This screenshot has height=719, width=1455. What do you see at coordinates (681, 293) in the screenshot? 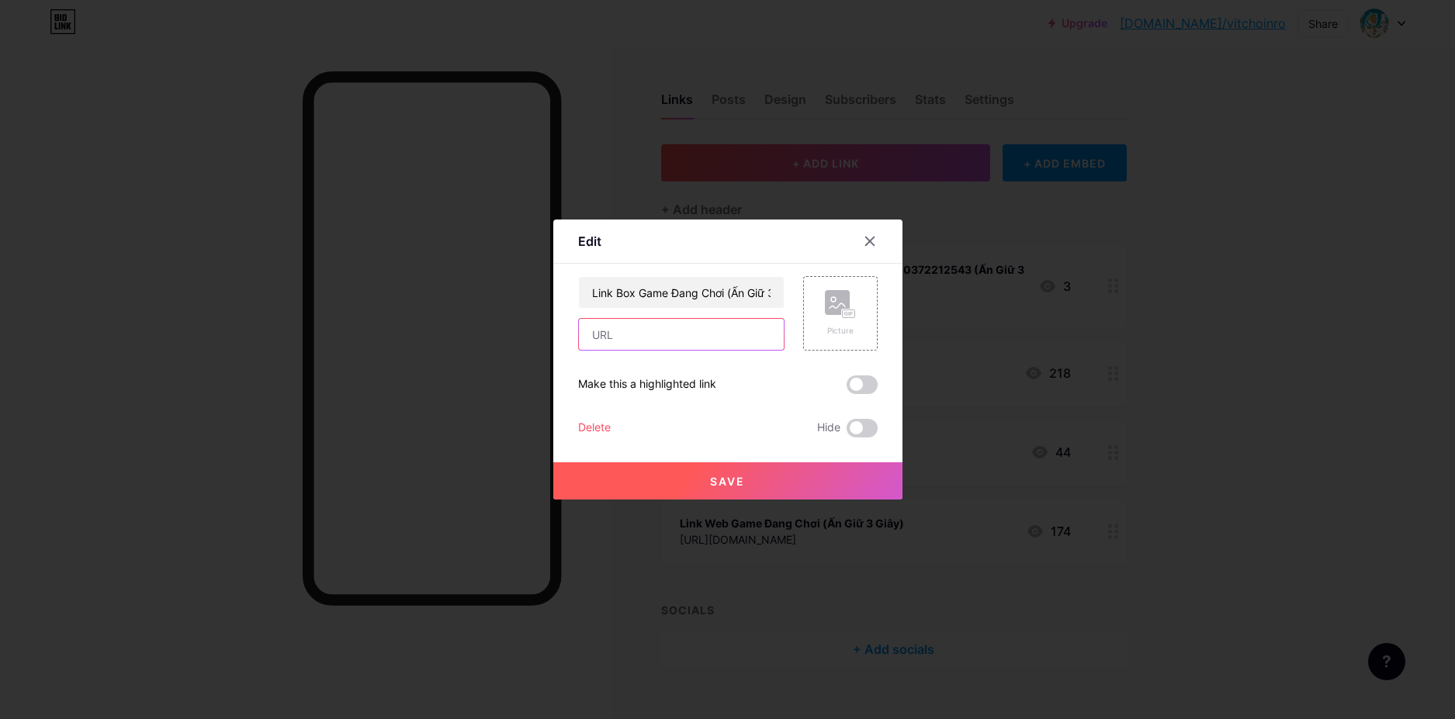
I see `input: Title` at bounding box center [681, 293].